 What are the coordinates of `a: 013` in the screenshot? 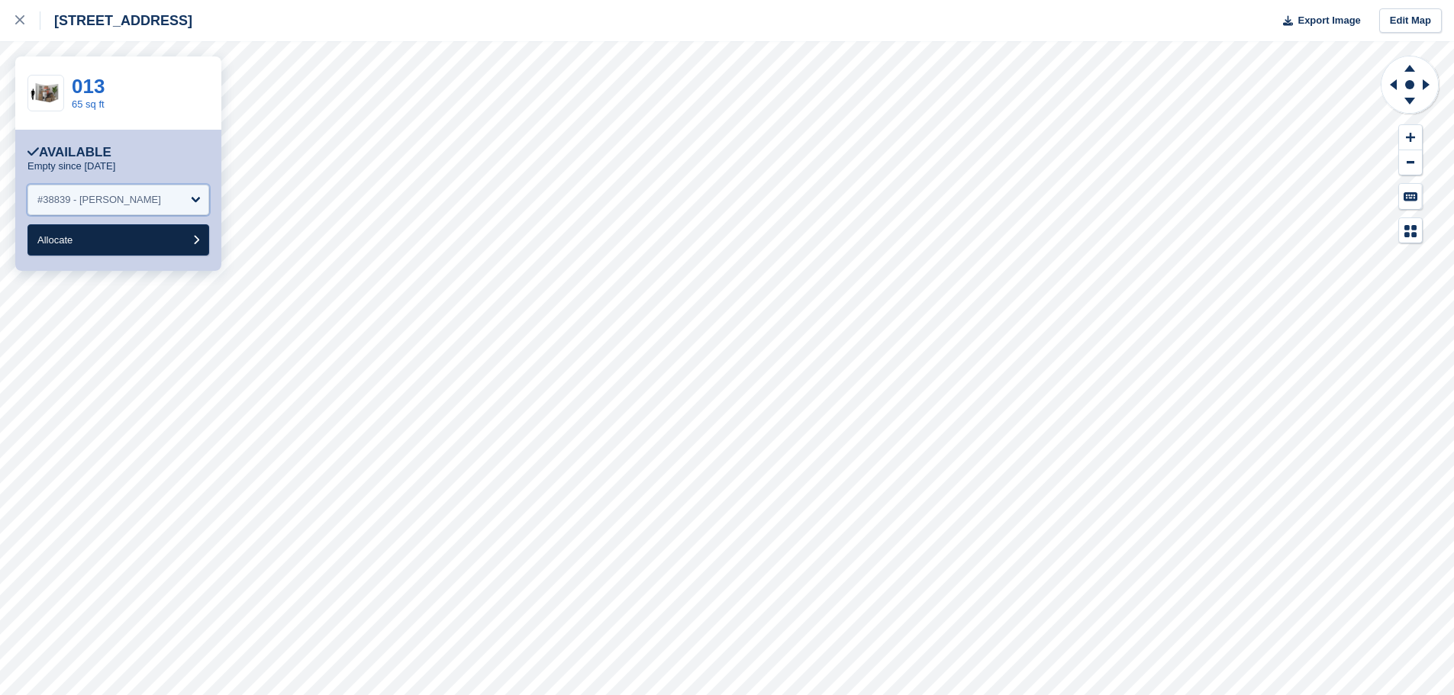 It's located at (88, 86).